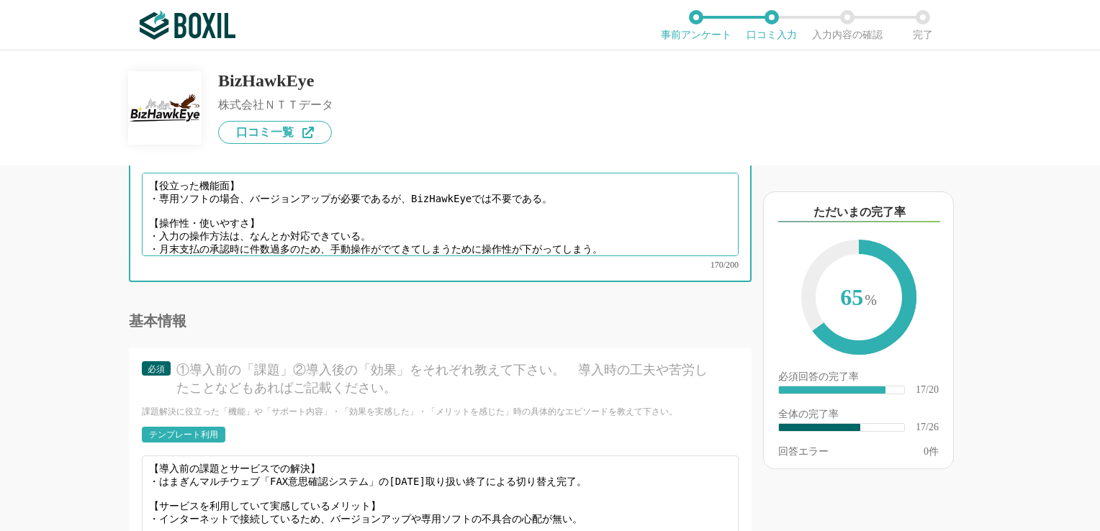 The image size is (1100, 531). What do you see at coordinates (183, 435) in the screenshot?
I see `div: テンプレート利用` at bounding box center [183, 435].